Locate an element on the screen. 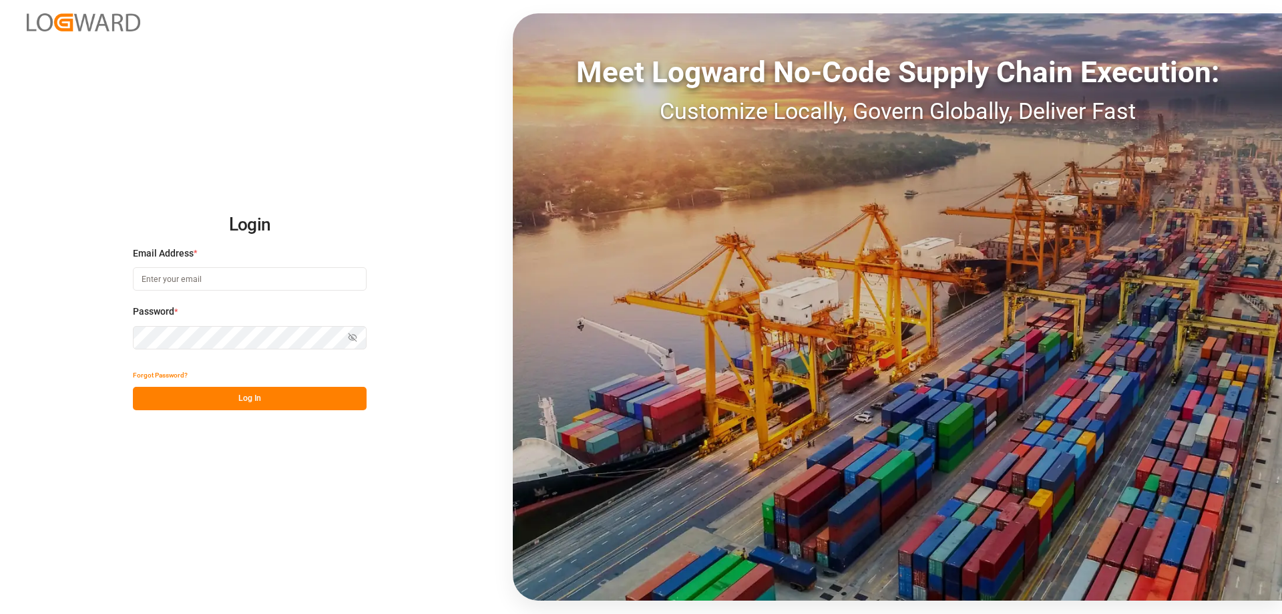  button: Log In is located at coordinates (250, 398).